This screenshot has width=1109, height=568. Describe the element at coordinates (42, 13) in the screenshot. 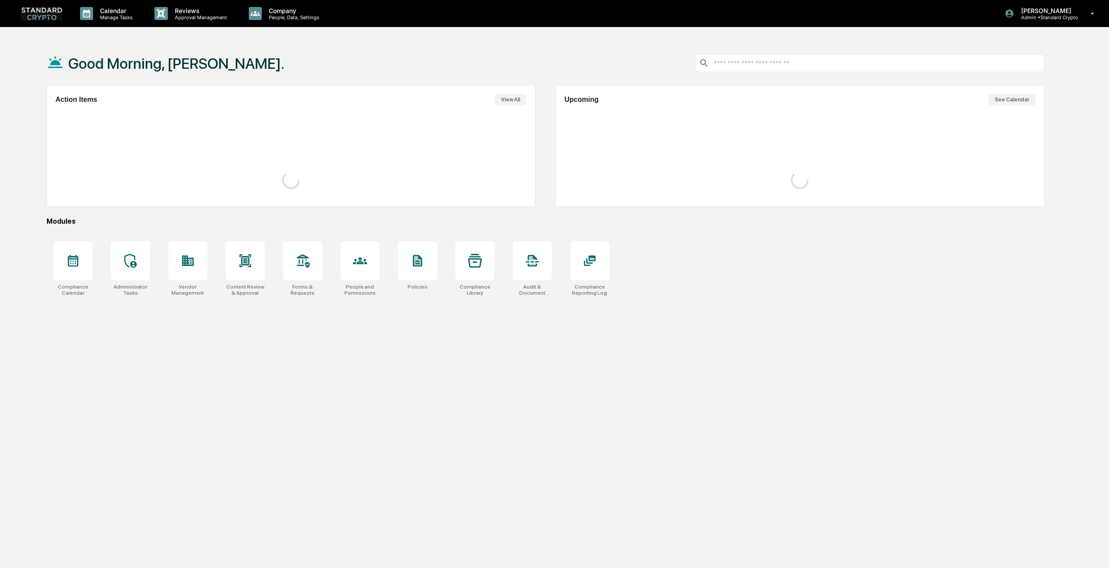

I see `img: logo` at that location.